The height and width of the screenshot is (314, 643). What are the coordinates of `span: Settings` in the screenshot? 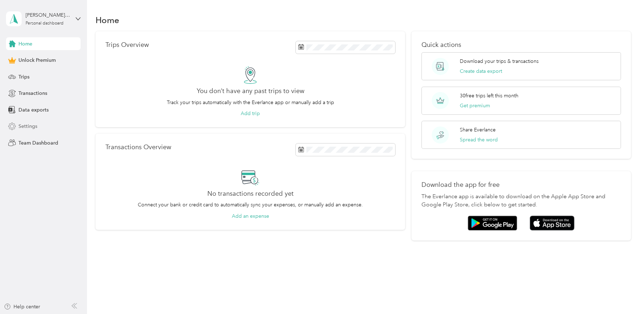 It's located at (28, 126).